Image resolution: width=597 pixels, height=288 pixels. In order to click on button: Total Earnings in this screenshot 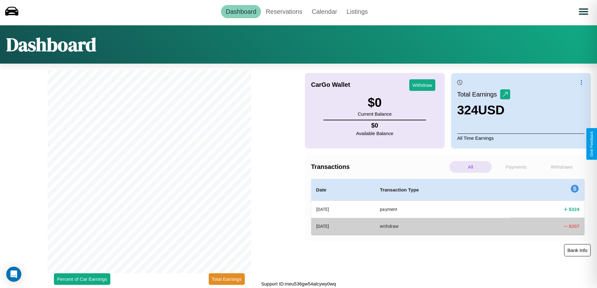, I will do `click(226, 279)`.